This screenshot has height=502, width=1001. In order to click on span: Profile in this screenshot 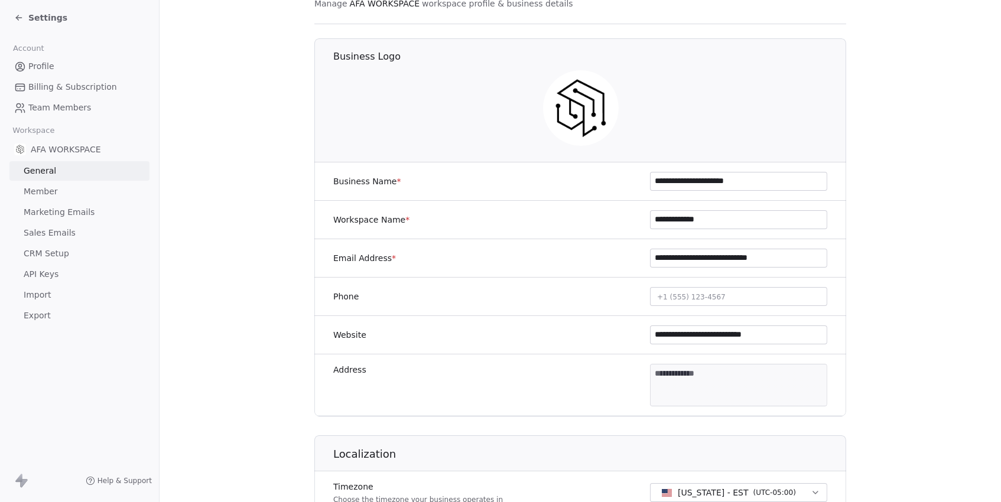, I will do `click(41, 66)`.